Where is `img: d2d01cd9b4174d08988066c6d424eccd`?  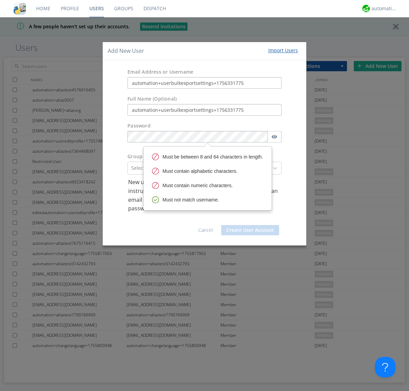 img: d2d01cd9b4174d08988066c6d424eccd is located at coordinates (366, 9).